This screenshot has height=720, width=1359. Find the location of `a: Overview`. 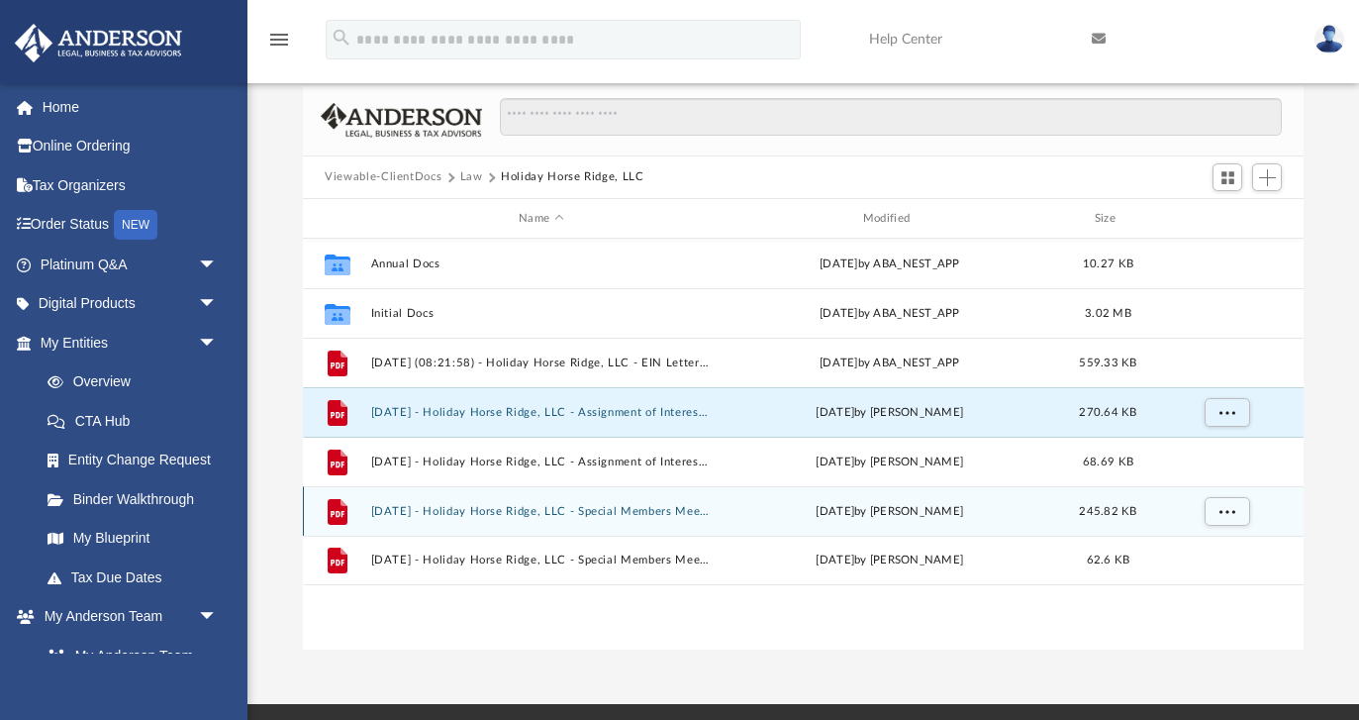

a: Overview is located at coordinates (138, 382).